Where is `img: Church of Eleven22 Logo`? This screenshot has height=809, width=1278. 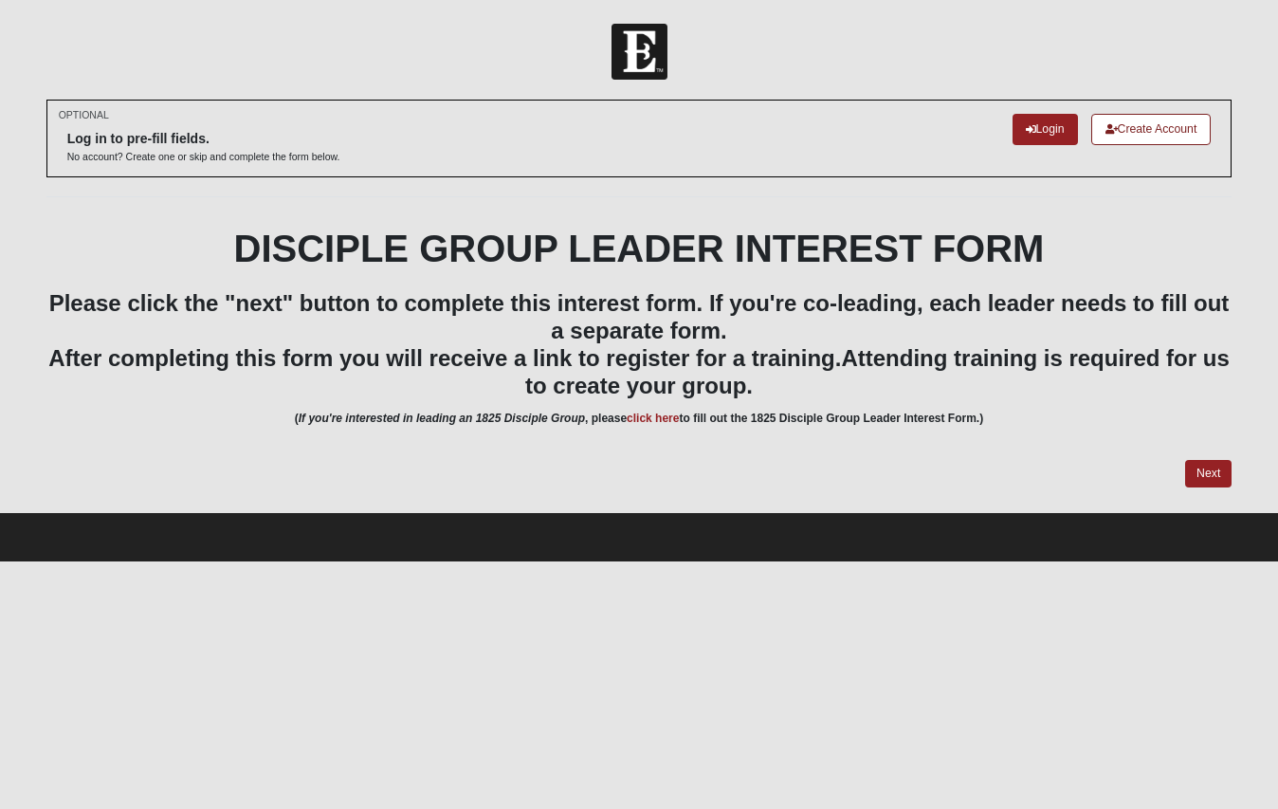
img: Church of Eleven22 Logo is located at coordinates (639, 51).